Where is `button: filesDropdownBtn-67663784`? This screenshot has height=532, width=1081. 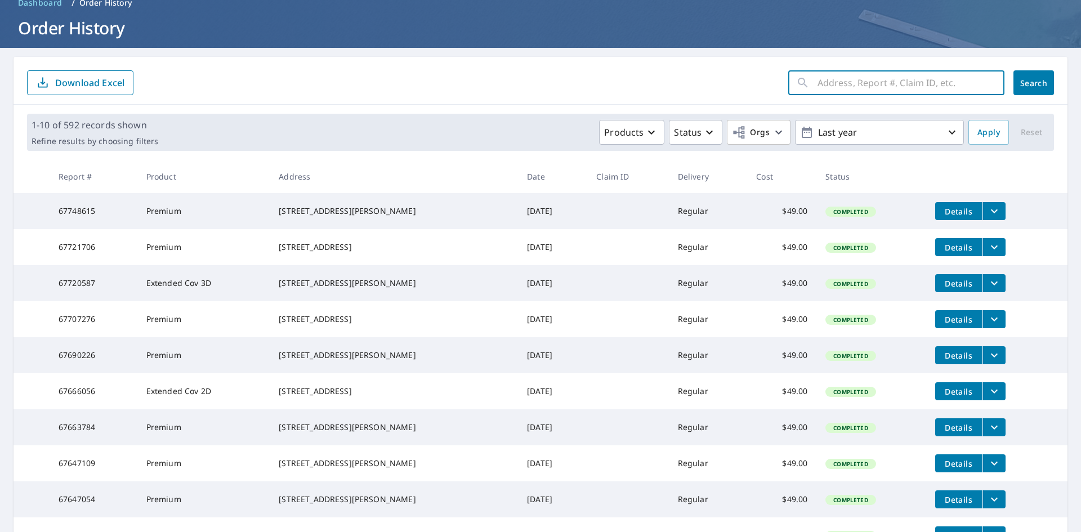 button: filesDropdownBtn-67663784 is located at coordinates (994, 428).